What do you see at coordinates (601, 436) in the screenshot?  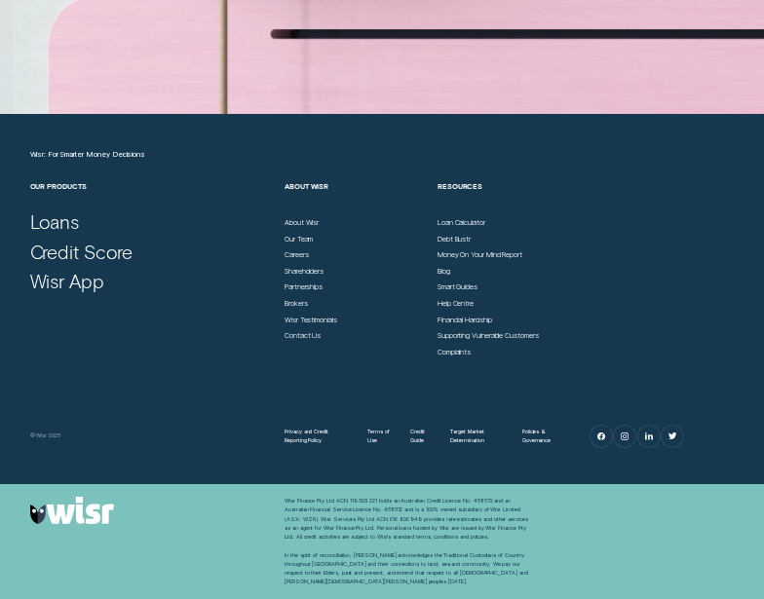 I see `a: Facebook` at bounding box center [601, 436].